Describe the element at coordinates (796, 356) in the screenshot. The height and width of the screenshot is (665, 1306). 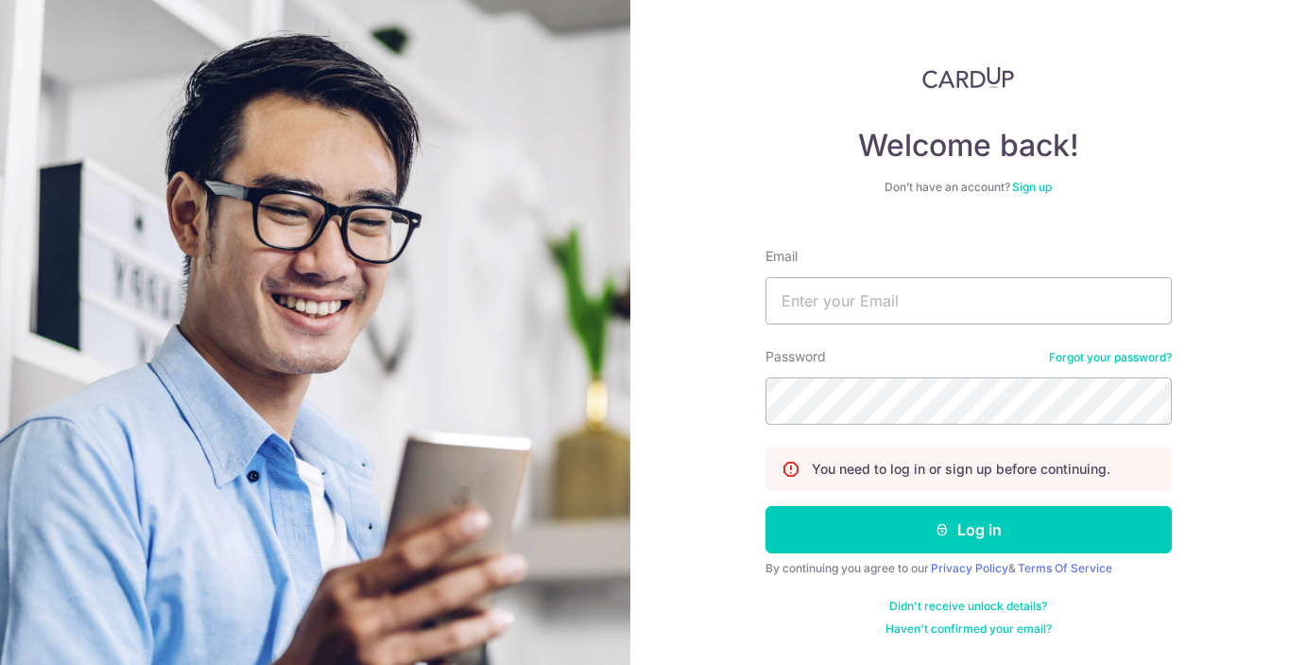
I see `label: Password` at that location.